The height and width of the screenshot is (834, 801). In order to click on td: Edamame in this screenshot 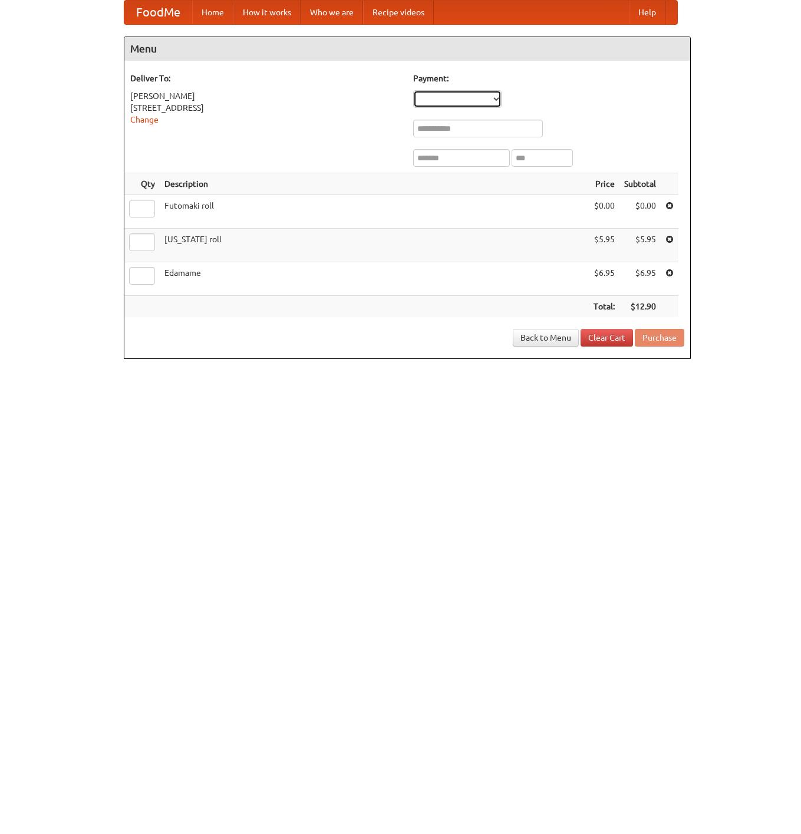, I will do `click(374, 279)`.